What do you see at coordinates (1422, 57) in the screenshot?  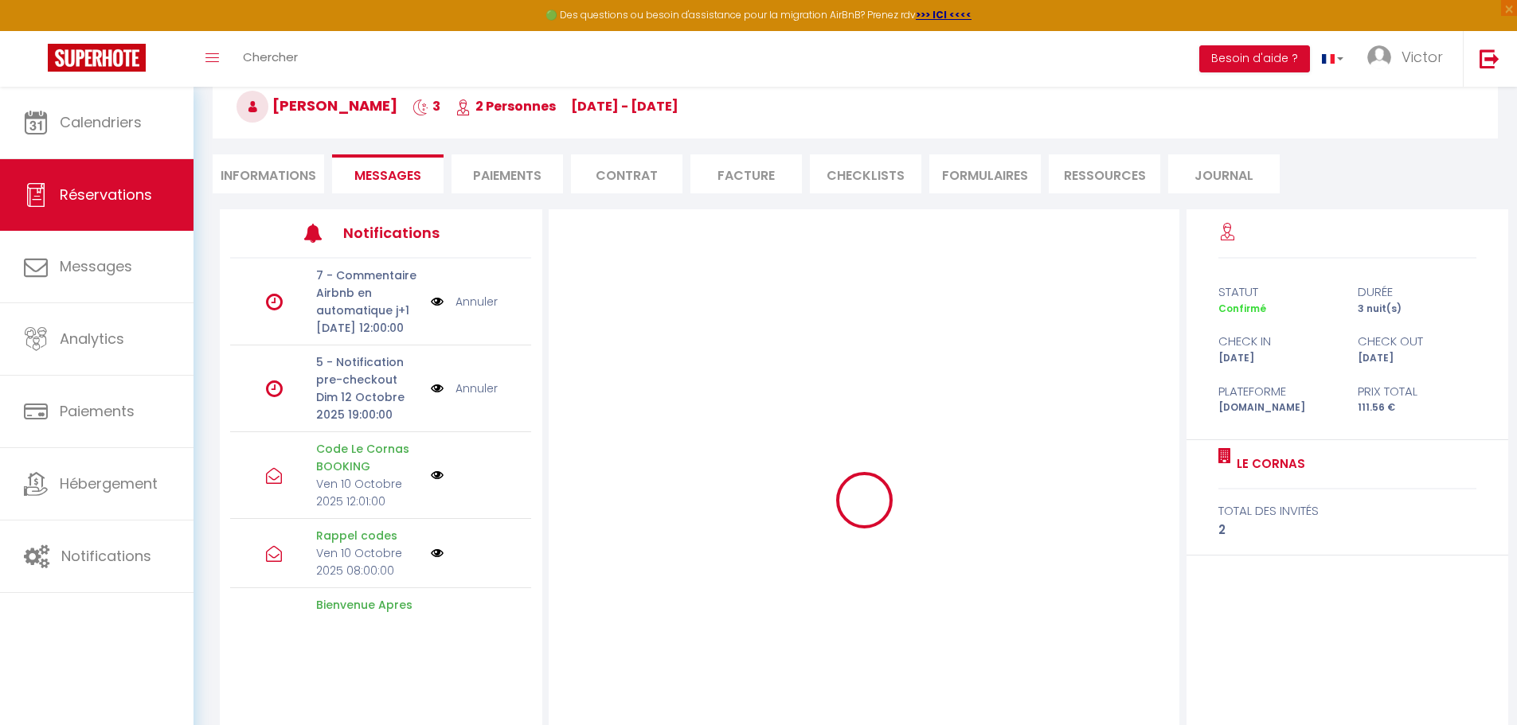 I see `span: Victor` at bounding box center [1422, 57].